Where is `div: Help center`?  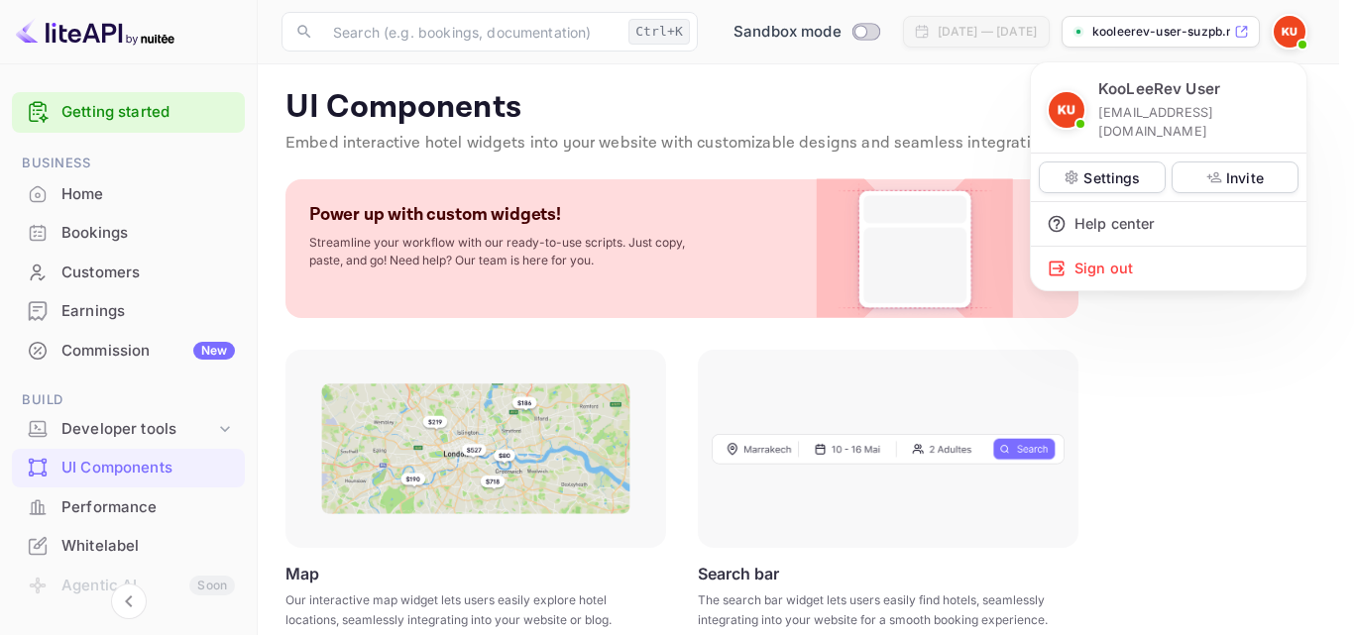 div: Help center is located at coordinates (1168, 224).